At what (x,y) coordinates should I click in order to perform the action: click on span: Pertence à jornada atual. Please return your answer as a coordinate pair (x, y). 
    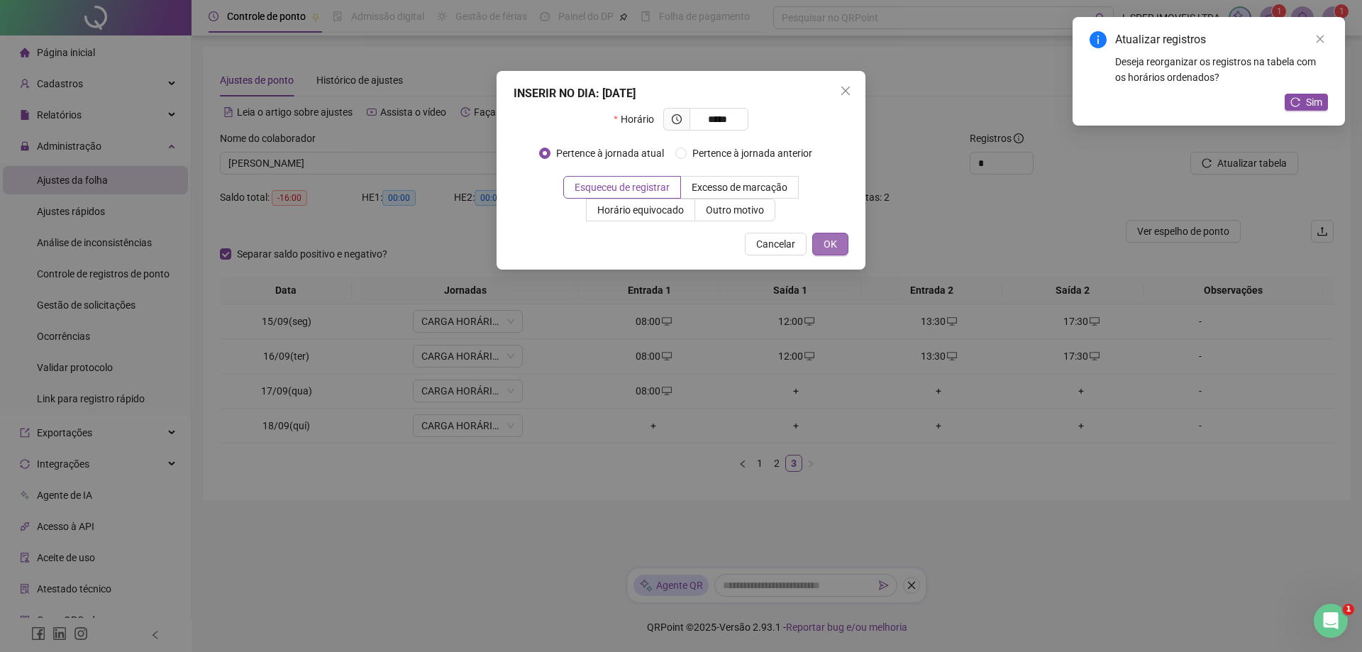
    Looking at the image, I should click on (610, 153).